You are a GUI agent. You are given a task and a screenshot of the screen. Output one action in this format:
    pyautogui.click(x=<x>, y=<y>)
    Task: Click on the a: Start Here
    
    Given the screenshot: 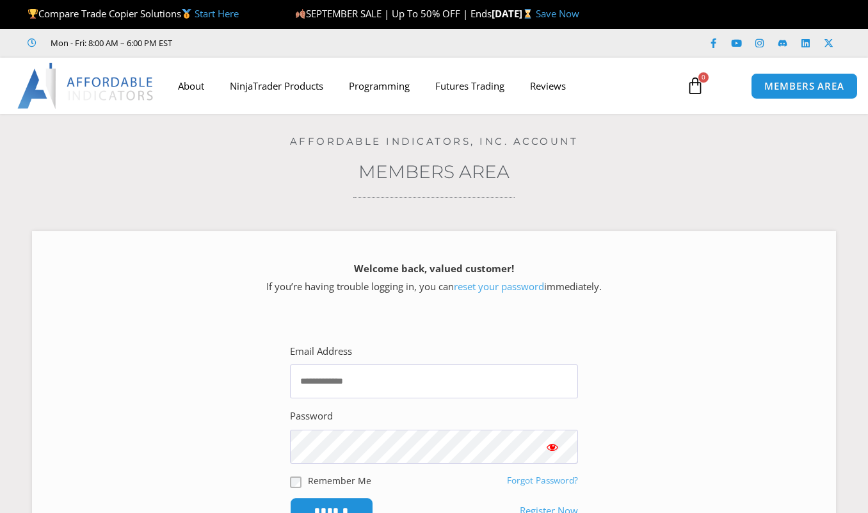 What is the action you would take?
    pyautogui.click(x=216, y=13)
    